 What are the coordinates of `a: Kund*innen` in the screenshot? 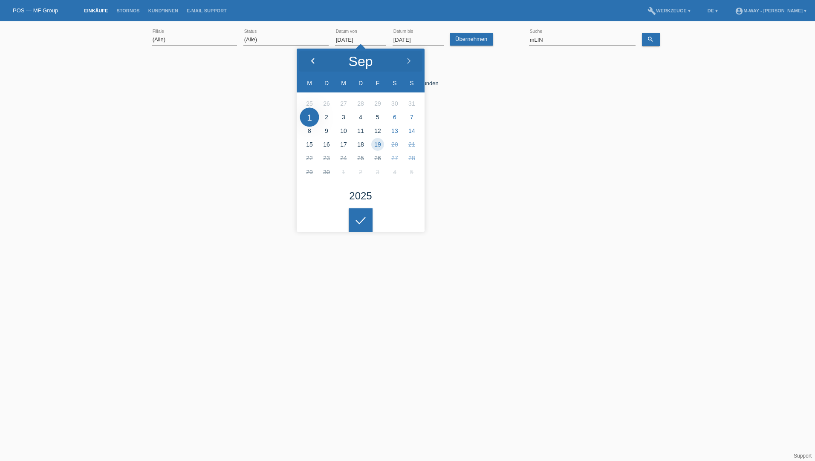 It's located at (163, 11).